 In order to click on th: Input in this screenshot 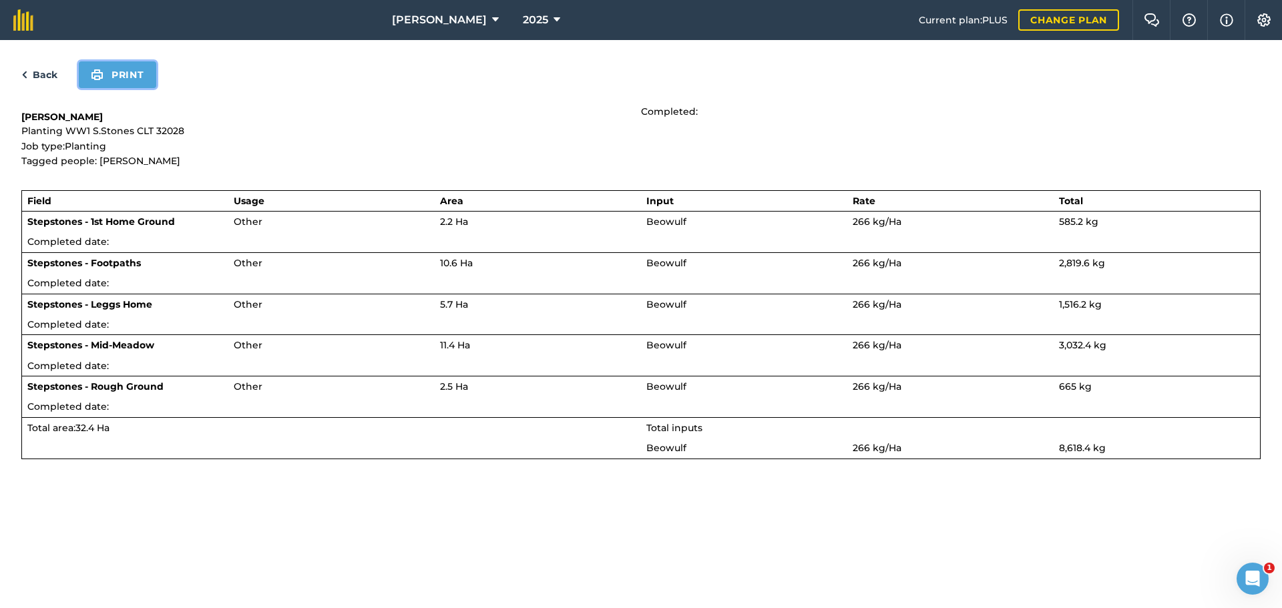, I will do `click(744, 200)`.